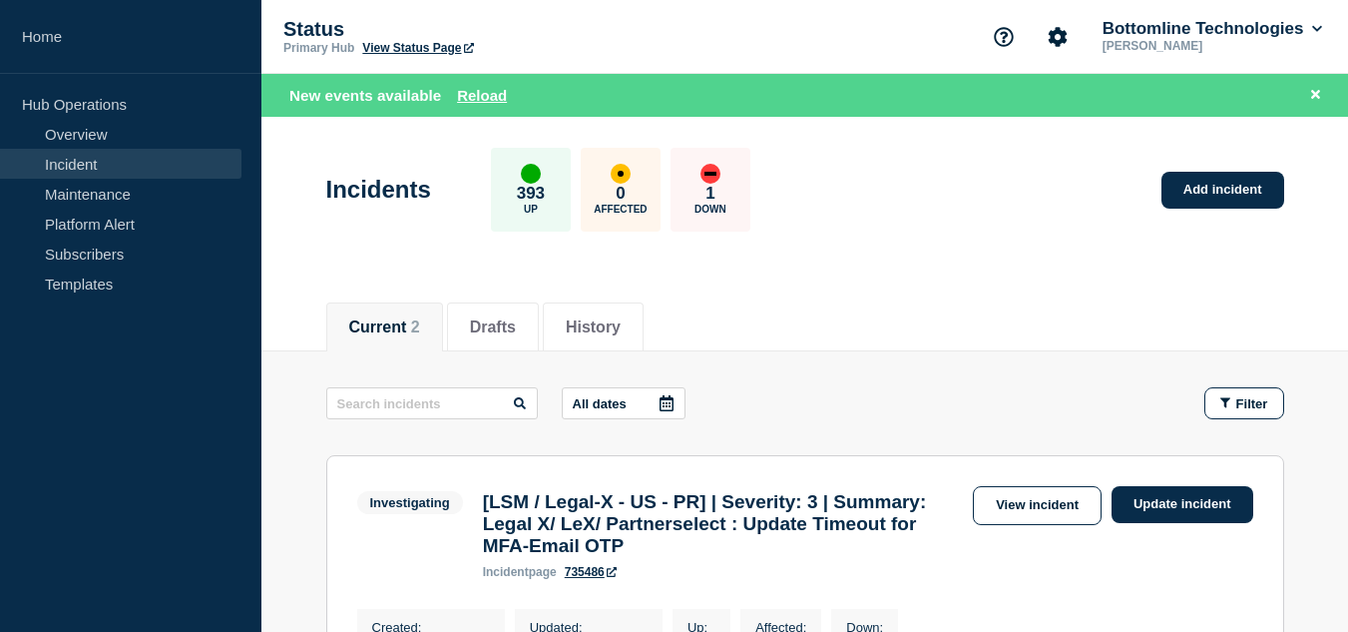 This screenshot has width=1348, height=632. I want to click on button: Current 2, so click(384, 327).